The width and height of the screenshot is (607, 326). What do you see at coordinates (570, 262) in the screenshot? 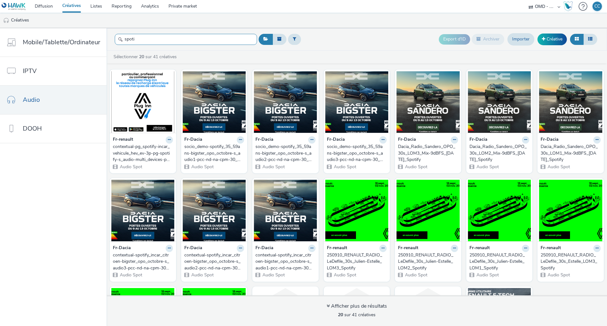
I see `div: 250910_RENAULT_RADIO_LeDefile_30s_Estelle_LOM3_Spotify` at bounding box center [570, 262].